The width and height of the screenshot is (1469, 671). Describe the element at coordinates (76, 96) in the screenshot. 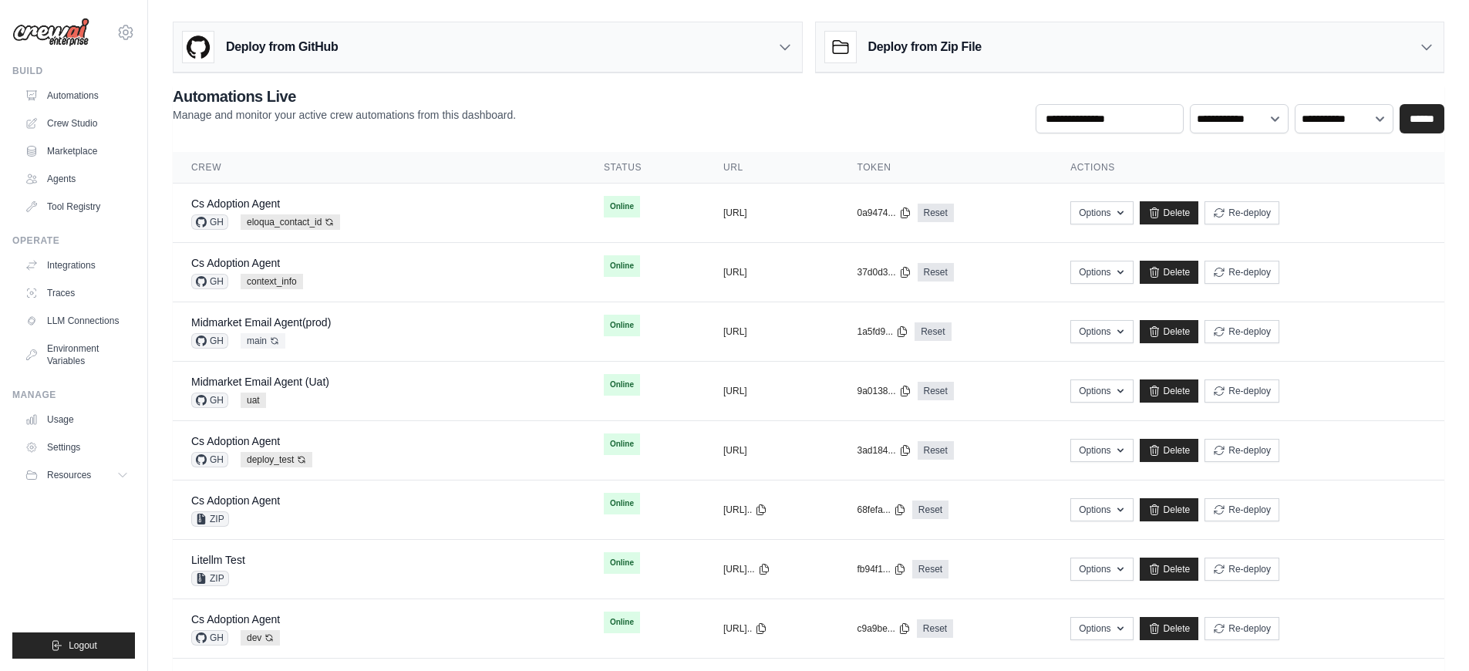

I see `a: Automations` at that location.